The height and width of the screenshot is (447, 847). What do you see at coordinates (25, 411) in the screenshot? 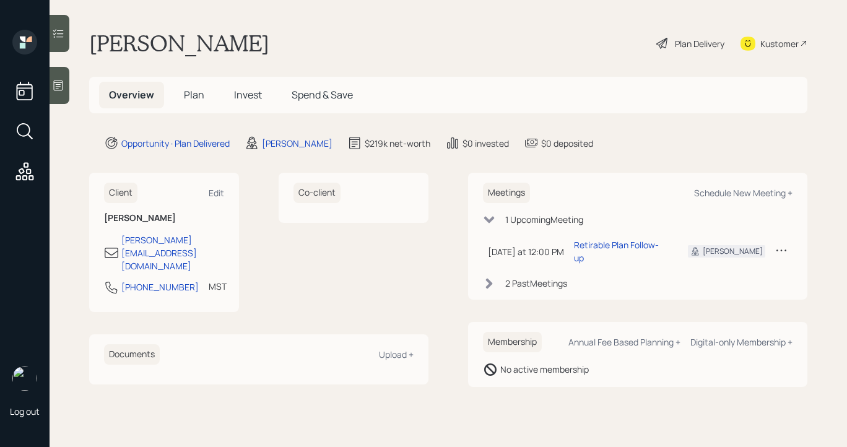
I see `div: Log out` at bounding box center [25, 411].